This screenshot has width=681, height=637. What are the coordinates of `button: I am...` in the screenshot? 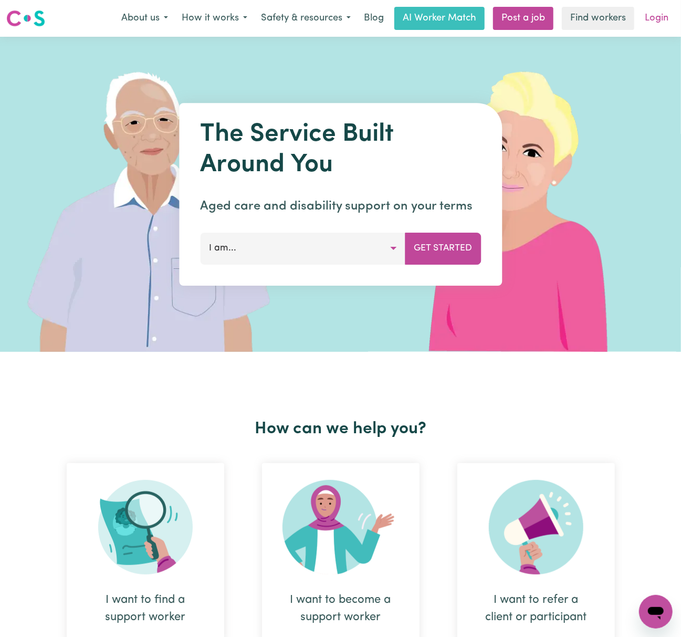 It's located at (302, 248).